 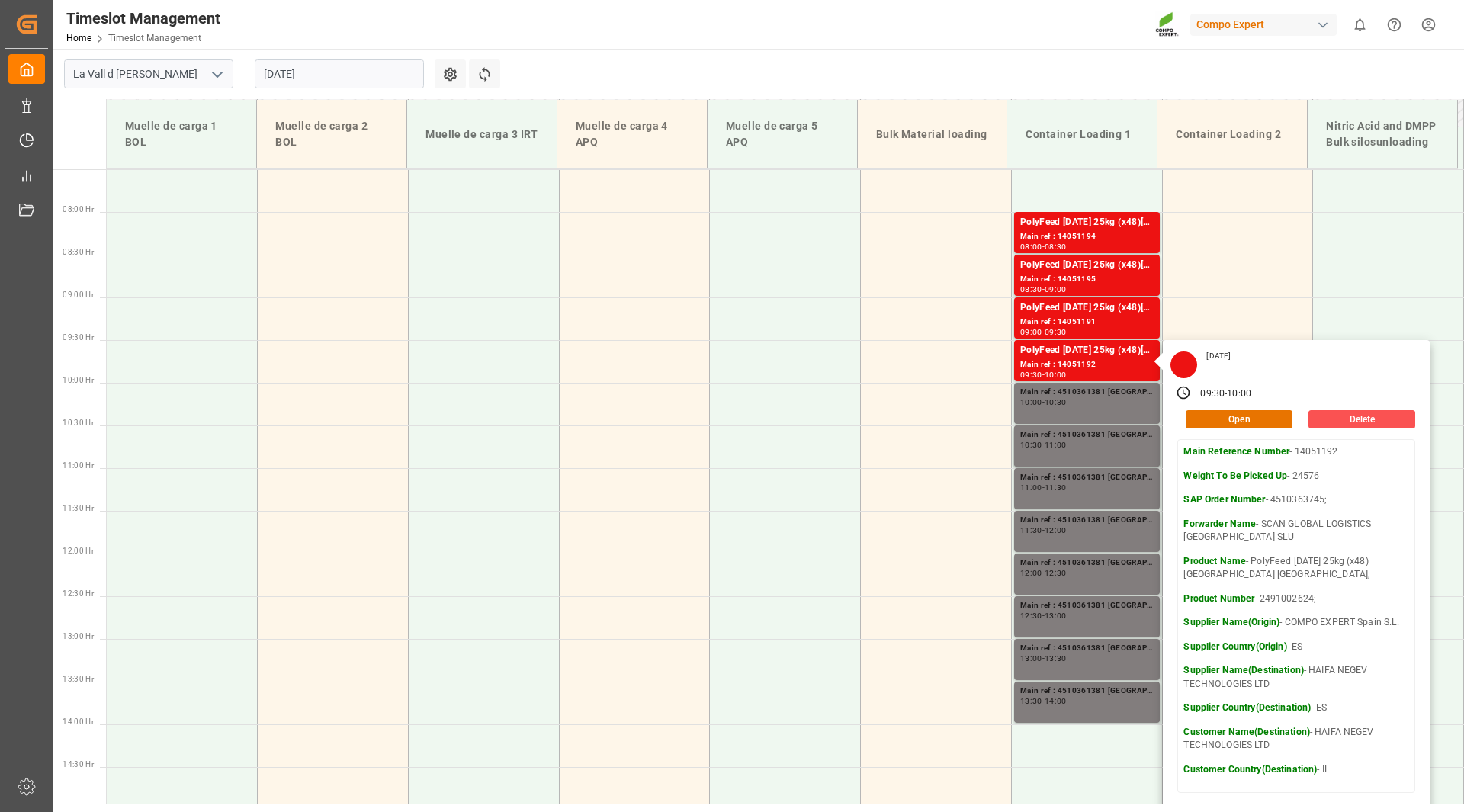 What do you see at coordinates (77, 678) in the screenshot?
I see `span: 13:30 Hr` at bounding box center [77, 678].